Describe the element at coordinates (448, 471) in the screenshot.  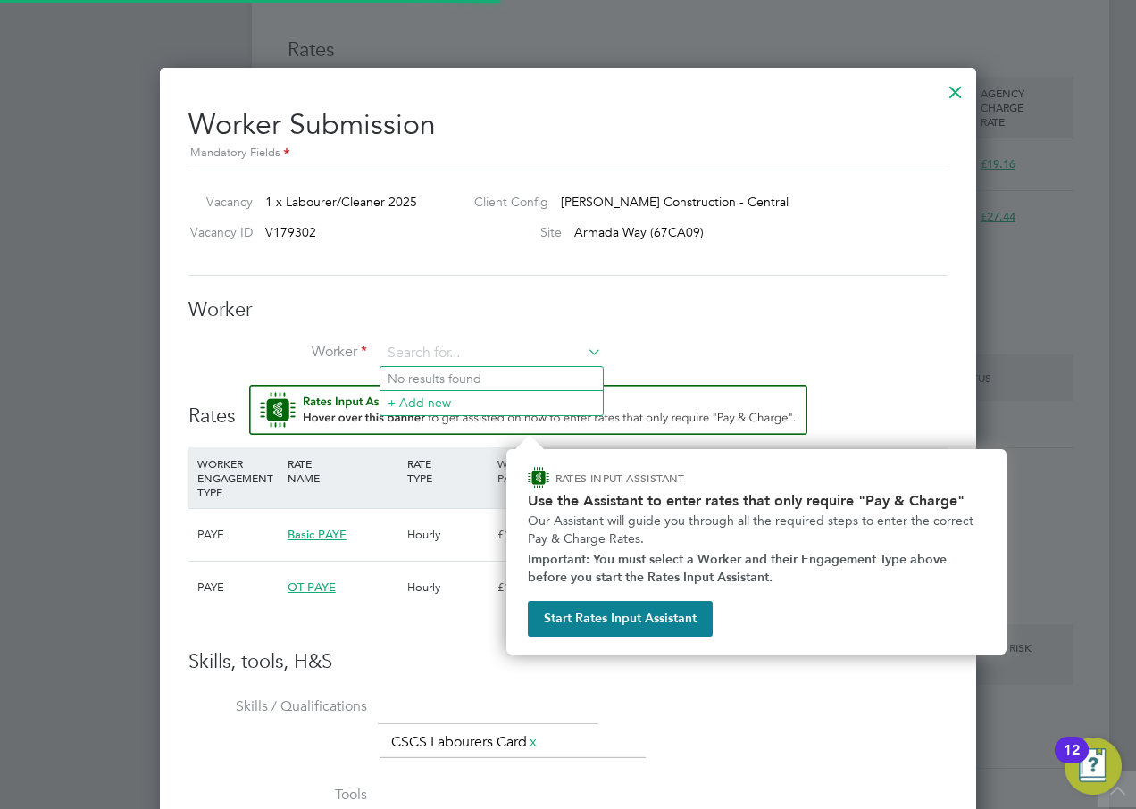
I see `div: RATE TYPE` at that location.